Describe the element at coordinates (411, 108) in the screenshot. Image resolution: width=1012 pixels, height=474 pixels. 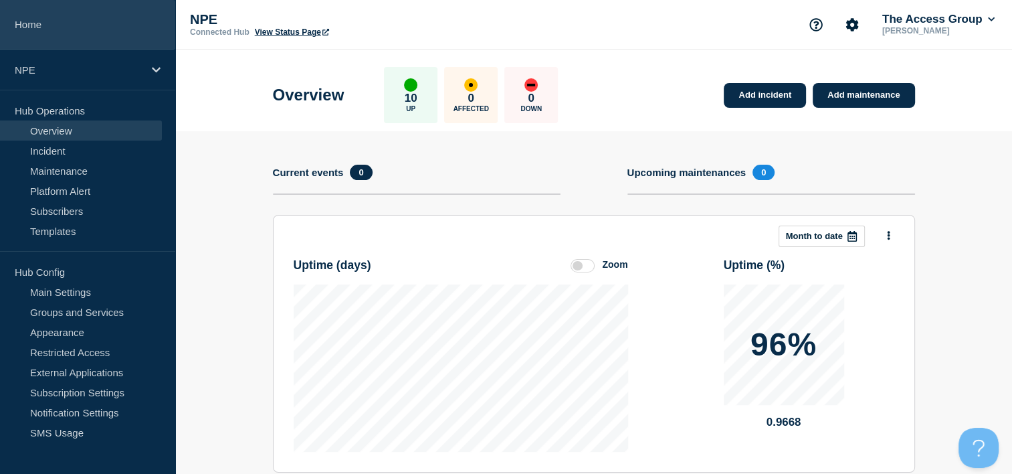
I see `p: Up` at that location.